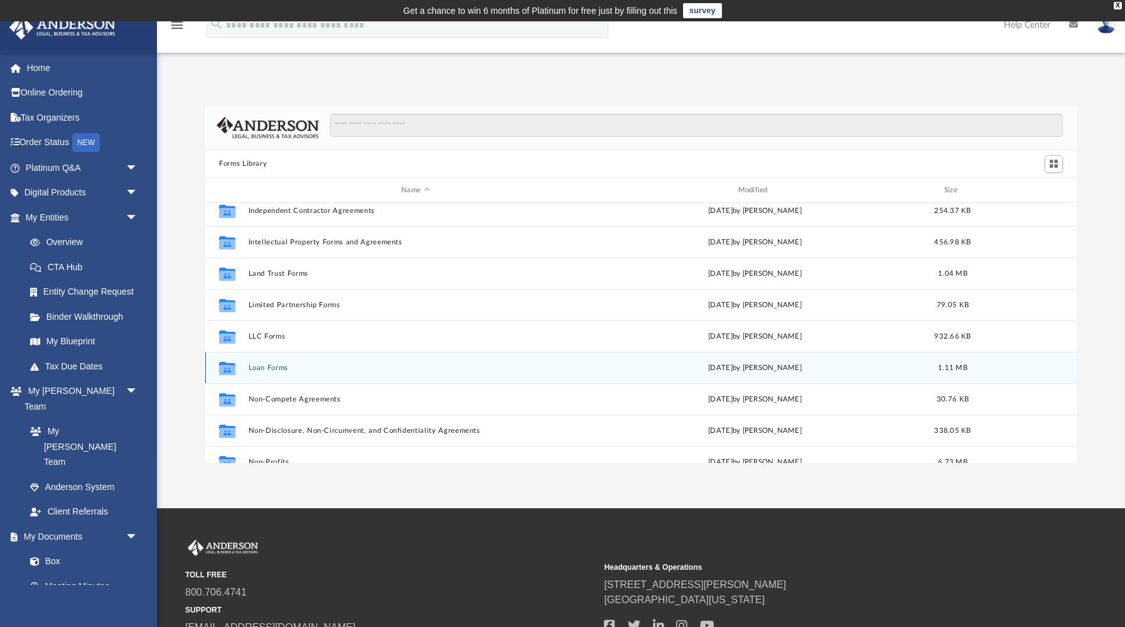  What do you see at coordinates (952, 461) in the screenshot?
I see `span: 6.73 MB` at bounding box center [952, 461].